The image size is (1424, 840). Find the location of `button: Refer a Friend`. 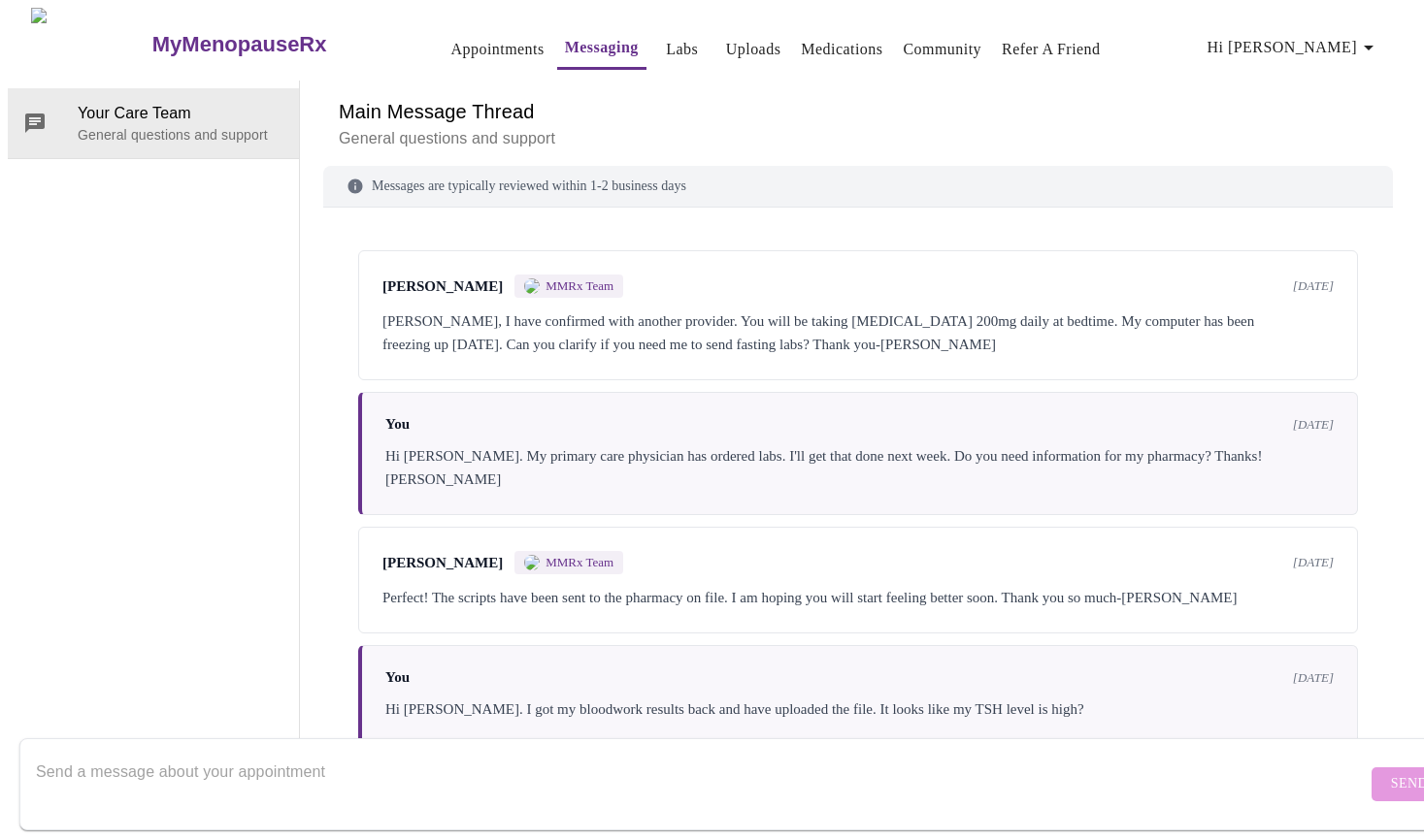

button: Refer a Friend is located at coordinates (1051, 50).